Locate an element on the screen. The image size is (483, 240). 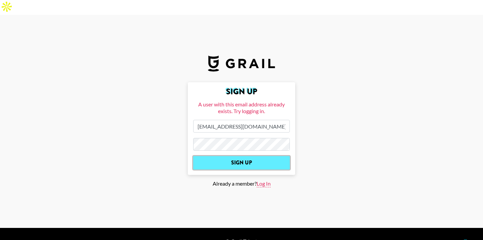
div: Already a member? is located at coordinates (241, 183).